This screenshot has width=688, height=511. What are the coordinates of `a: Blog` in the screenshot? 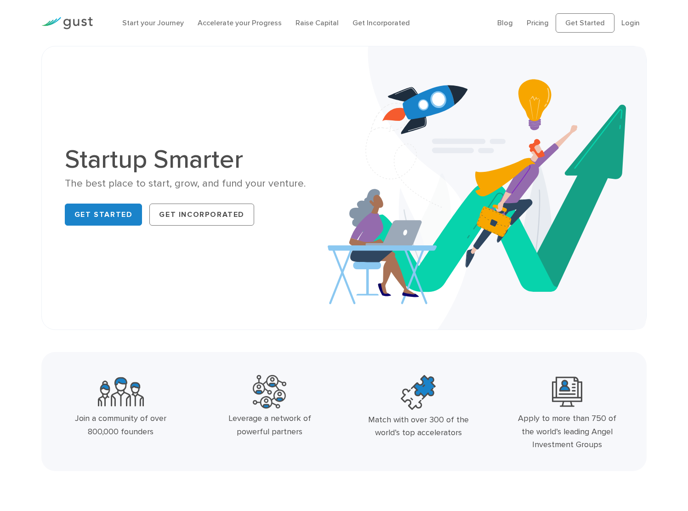 It's located at (505, 23).